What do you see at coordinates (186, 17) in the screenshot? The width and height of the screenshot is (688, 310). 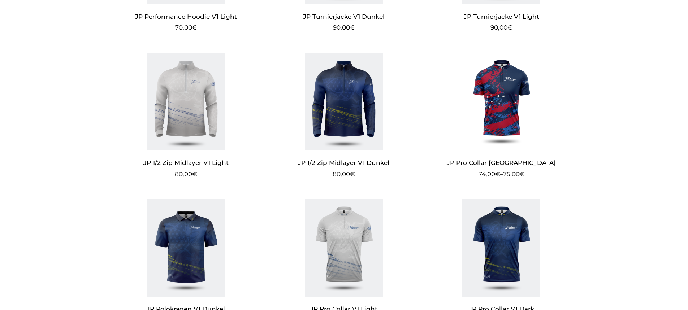 I see `font: JP Performance Hoodie V1 Light` at bounding box center [186, 17].